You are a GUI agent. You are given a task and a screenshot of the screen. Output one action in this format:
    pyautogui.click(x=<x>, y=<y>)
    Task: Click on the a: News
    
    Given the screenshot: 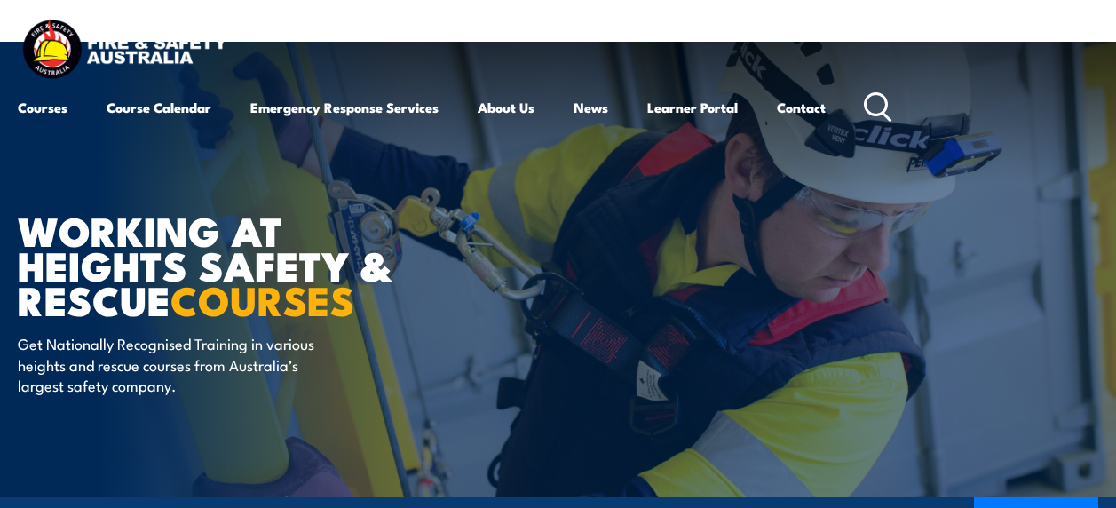 What is the action you would take?
    pyautogui.click(x=590, y=107)
    